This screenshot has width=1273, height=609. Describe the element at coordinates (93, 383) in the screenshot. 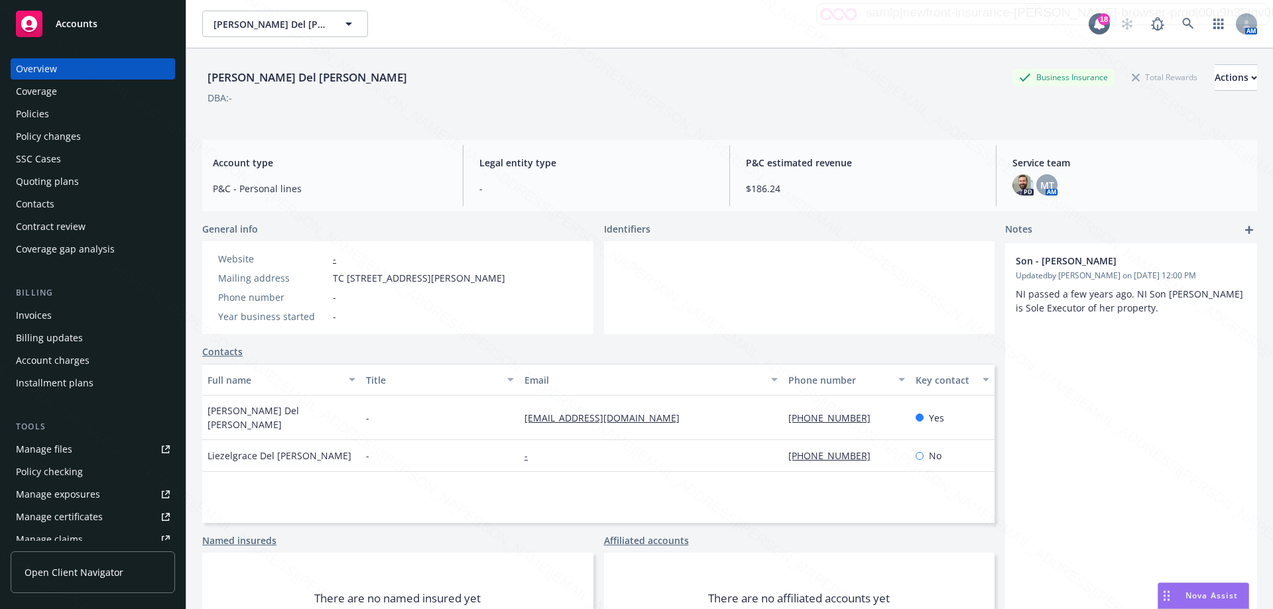

I see `a: Installment plans` at that location.